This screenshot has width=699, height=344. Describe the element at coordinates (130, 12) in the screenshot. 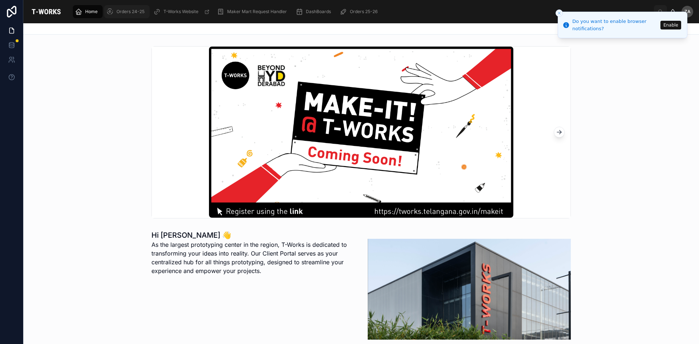

I see `span: Orders 24-25` at that location.